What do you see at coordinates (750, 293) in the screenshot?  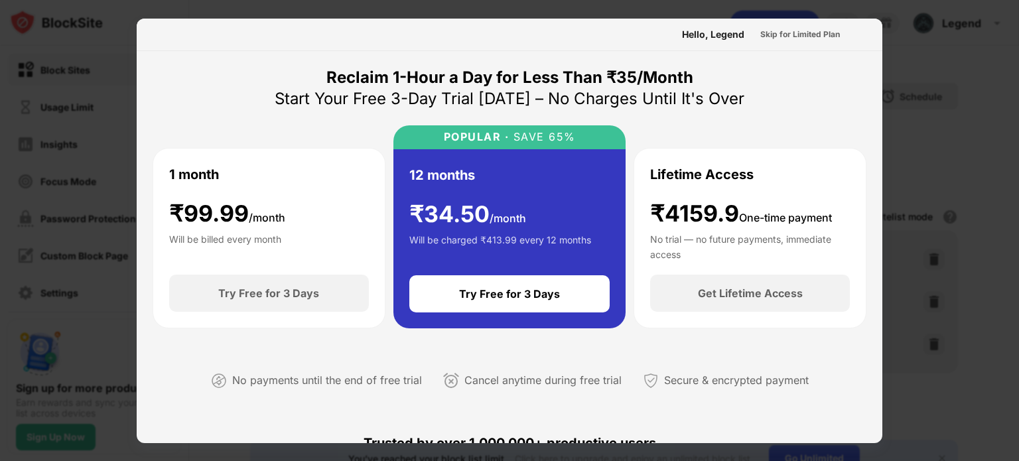 I see `div: Get Lifetime Access` at bounding box center [750, 293].